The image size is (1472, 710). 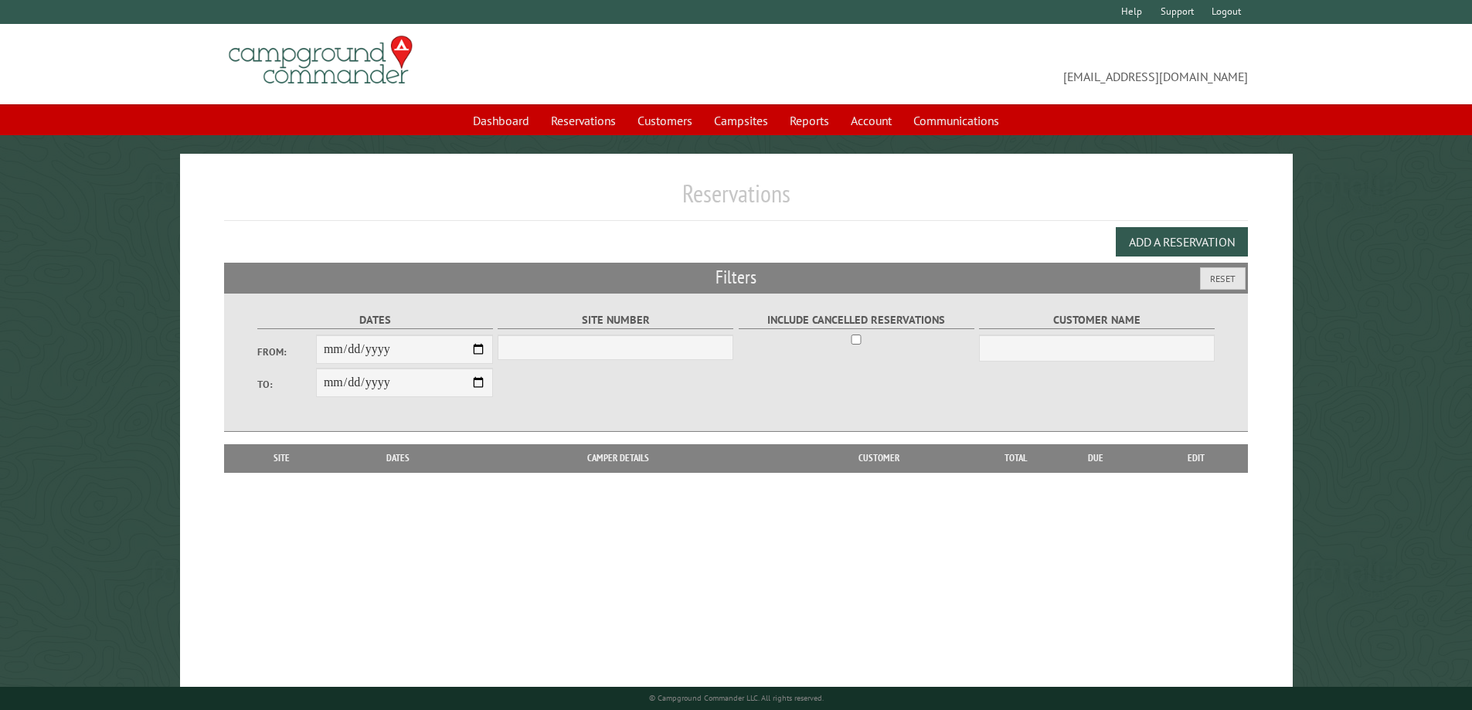 What do you see at coordinates (287, 352) in the screenshot?
I see `label: From:` at bounding box center [287, 352].